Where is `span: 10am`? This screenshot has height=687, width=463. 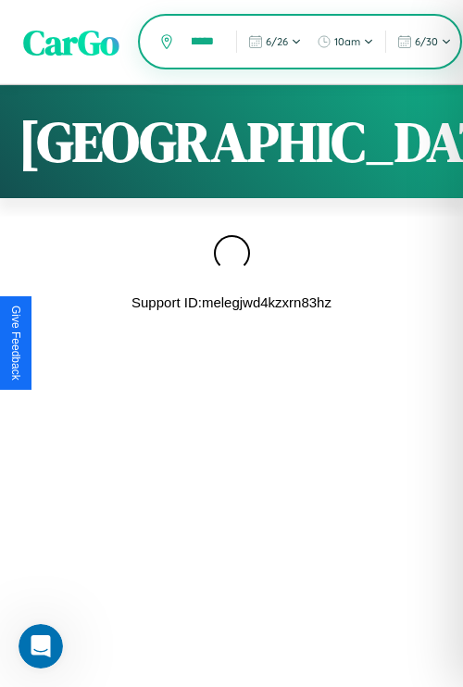
span: 10am is located at coordinates (347, 42).